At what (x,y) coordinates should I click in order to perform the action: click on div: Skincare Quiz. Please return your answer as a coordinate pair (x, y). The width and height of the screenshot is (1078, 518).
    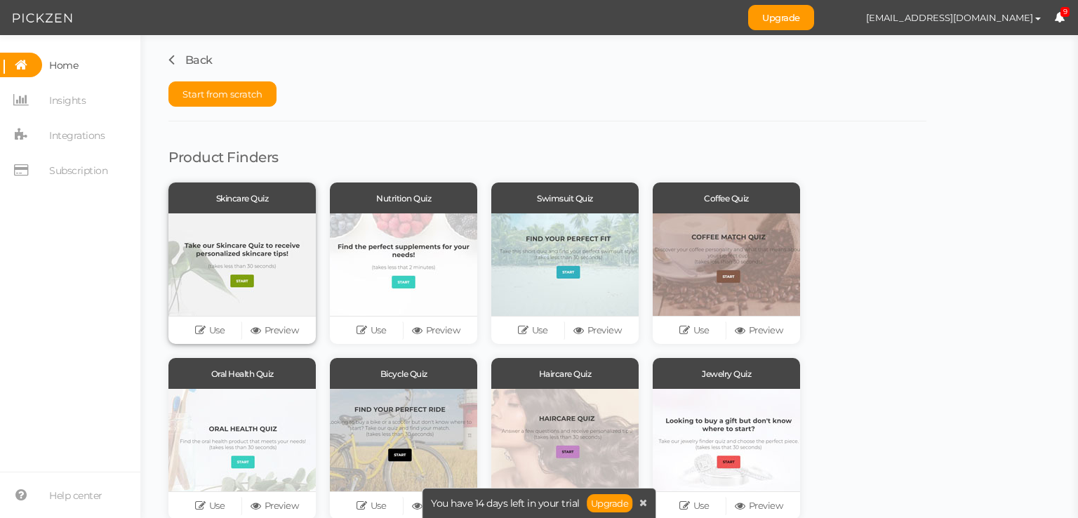
    Looking at the image, I should click on (242, 198).